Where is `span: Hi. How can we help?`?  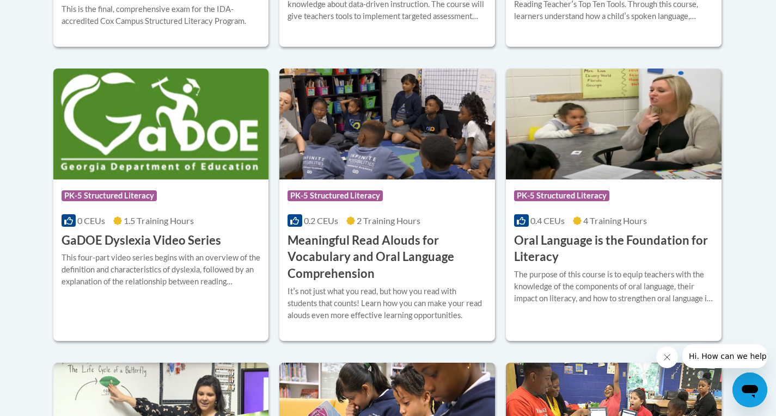 span: Hi. How can we help? is located at coordinates (47, 12).